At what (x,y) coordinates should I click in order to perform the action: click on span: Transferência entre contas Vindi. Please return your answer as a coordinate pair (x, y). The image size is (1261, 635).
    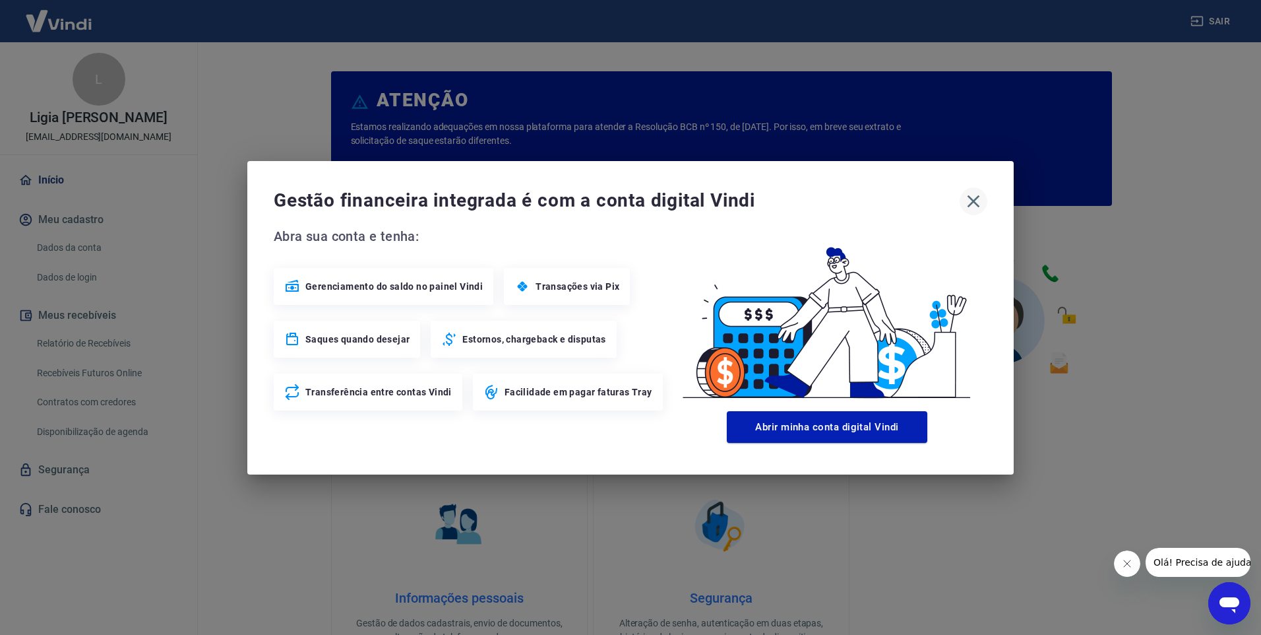
    Looking at the image, I should click on (379, 392).